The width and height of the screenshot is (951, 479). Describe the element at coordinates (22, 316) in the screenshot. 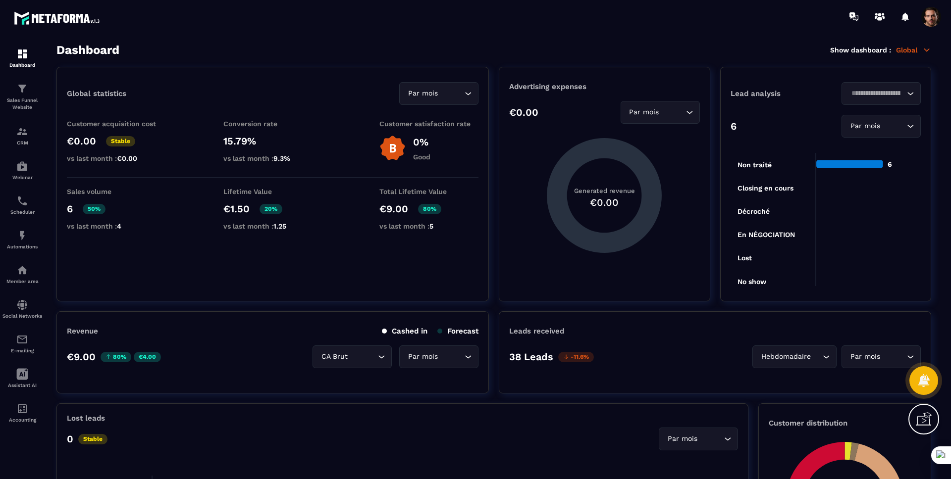

I see `p: Social Networks` at that location.